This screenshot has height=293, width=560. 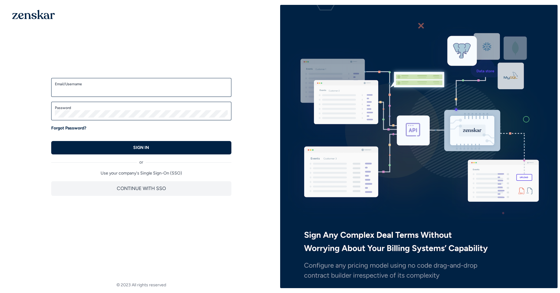 What do you see at coordinates (141, 108) in the screenshot?
I see `label: Password` at bounding box center [141, 108].